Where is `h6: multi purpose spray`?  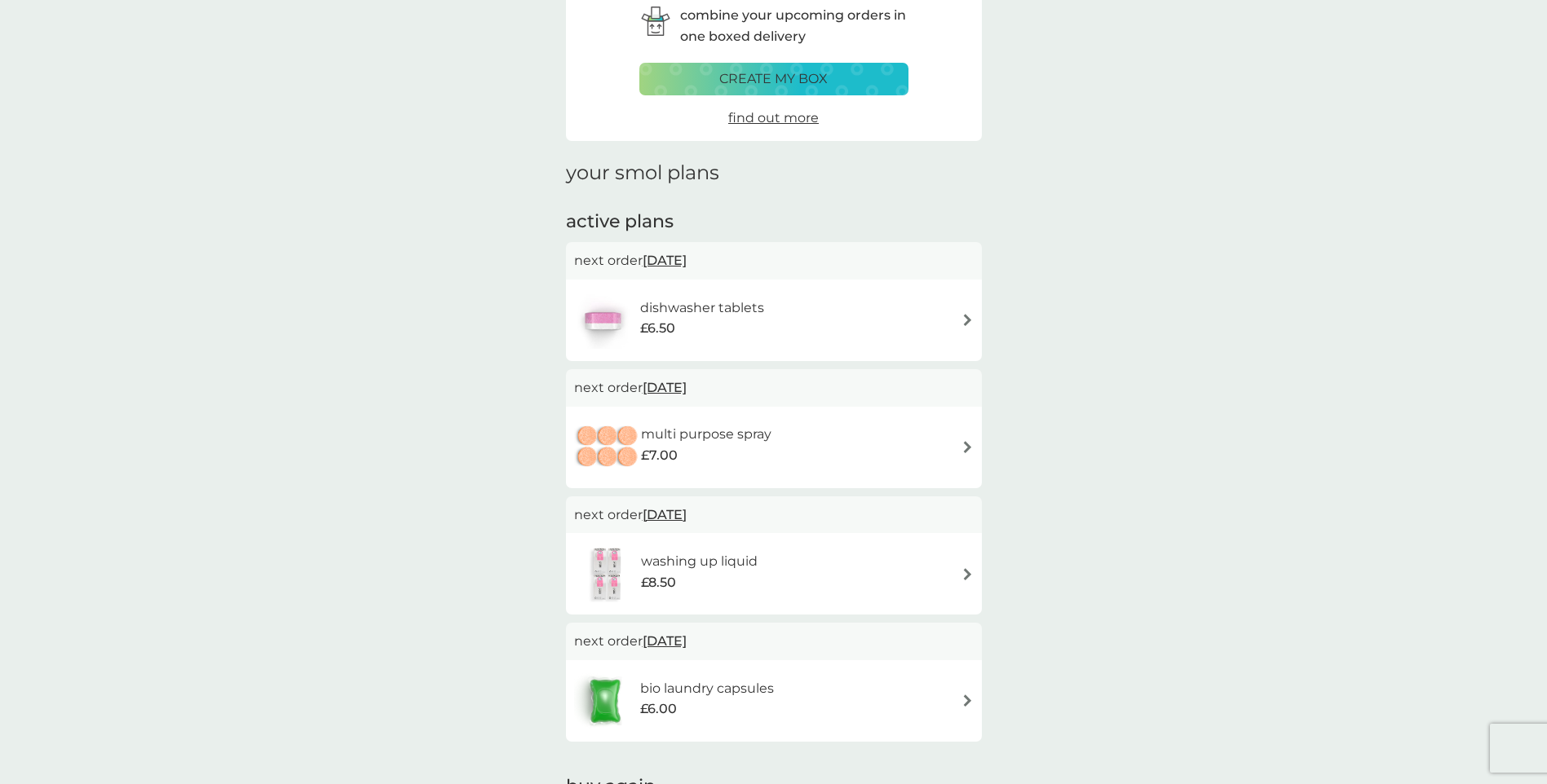 h6: multi purpose spray is located at coordinates (706, 434).